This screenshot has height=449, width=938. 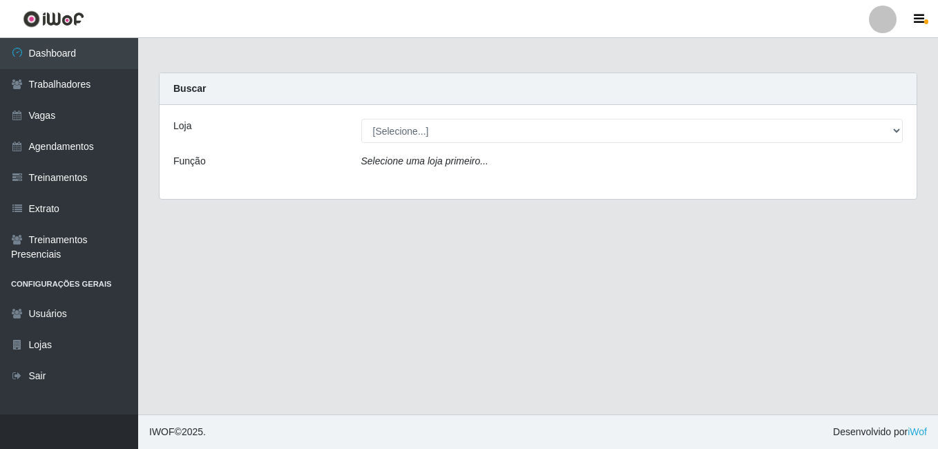 What do you see at coordinates (917, 432) in the screenshot?
I see `a: iWof` at bounding box center [917, 432].